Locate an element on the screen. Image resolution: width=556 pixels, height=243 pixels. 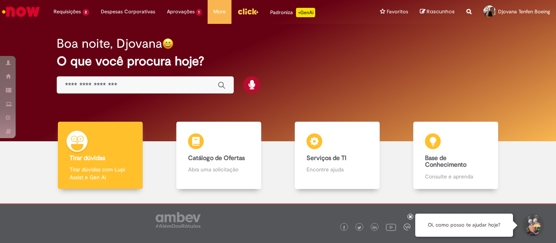
a: Rascunhos is located at coordinates (437, 12).